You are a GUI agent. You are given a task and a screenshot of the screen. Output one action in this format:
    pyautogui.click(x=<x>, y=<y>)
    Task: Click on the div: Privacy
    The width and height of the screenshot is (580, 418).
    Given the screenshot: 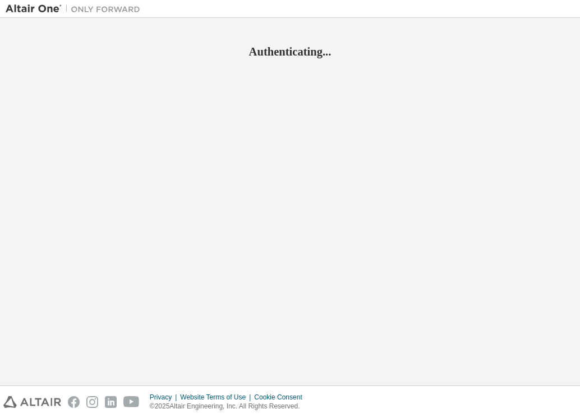 What is the action you would take?
    pyautogui.click(x=165, y=397)
    